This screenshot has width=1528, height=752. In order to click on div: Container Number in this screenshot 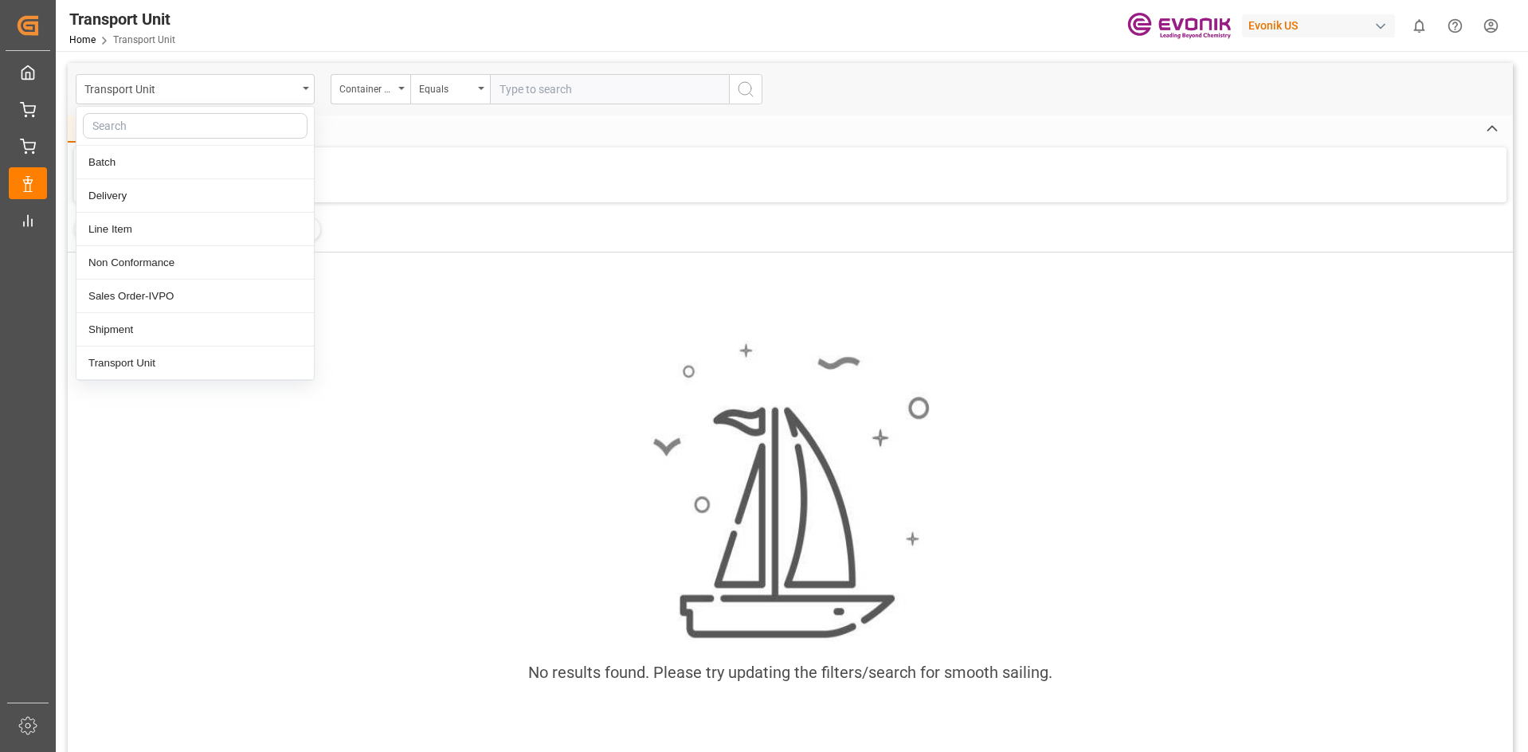, I will do `click(366, 87)`.